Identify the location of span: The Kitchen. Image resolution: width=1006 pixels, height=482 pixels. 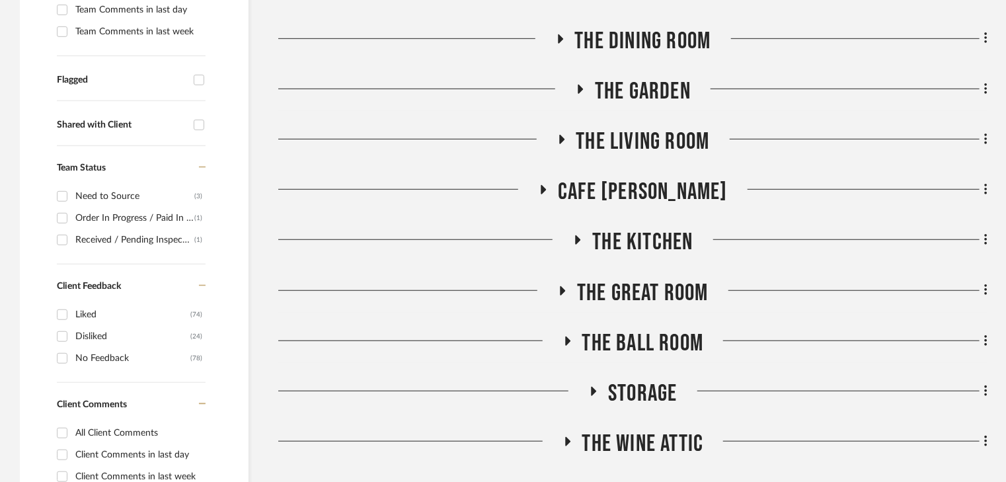
(642, 242).